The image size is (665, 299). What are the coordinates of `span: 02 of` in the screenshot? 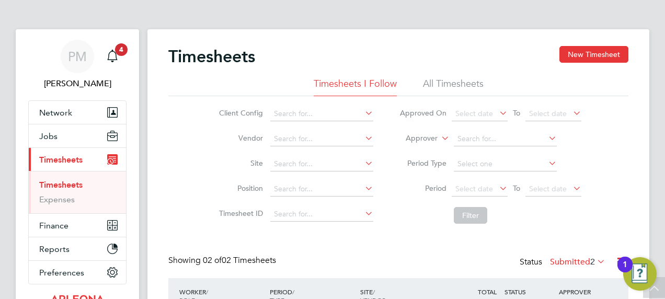 It's located at (212, 260).